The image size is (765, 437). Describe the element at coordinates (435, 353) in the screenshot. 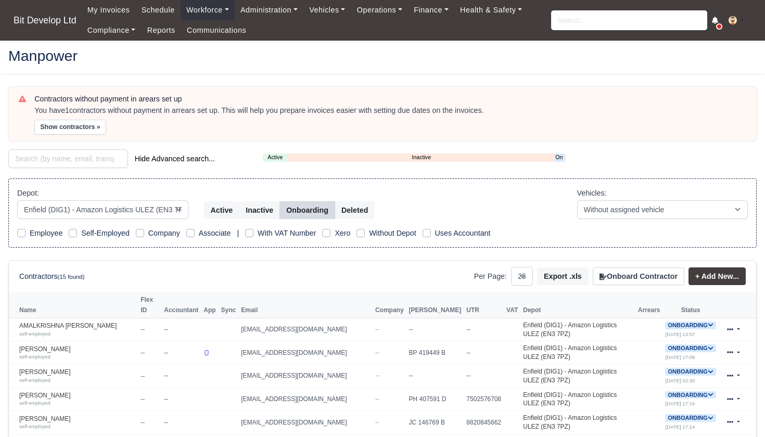

I see `td: BP 419449 B` at that location.